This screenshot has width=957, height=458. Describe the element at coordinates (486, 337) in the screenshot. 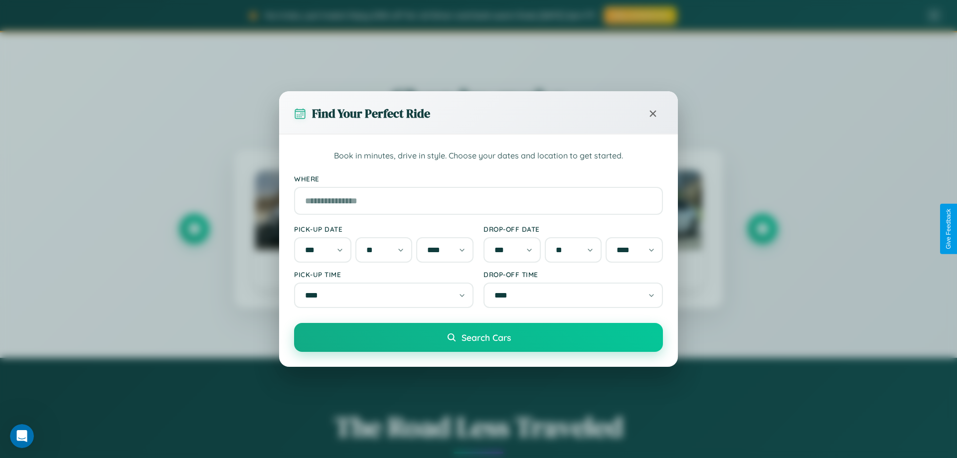

I see `span: Search Cars` at that location.